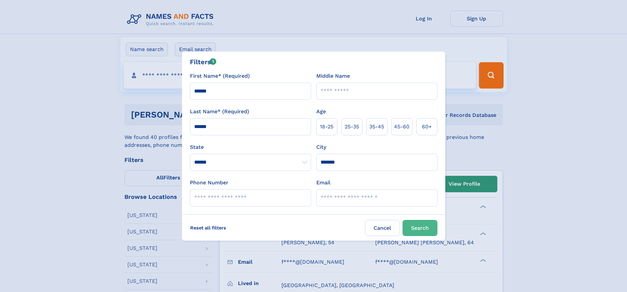 This screenshot has height=292, width=627. Describe the element at coordinates (220, 76) in the screenshot. I see `label: First Name* (Required)` at that location.